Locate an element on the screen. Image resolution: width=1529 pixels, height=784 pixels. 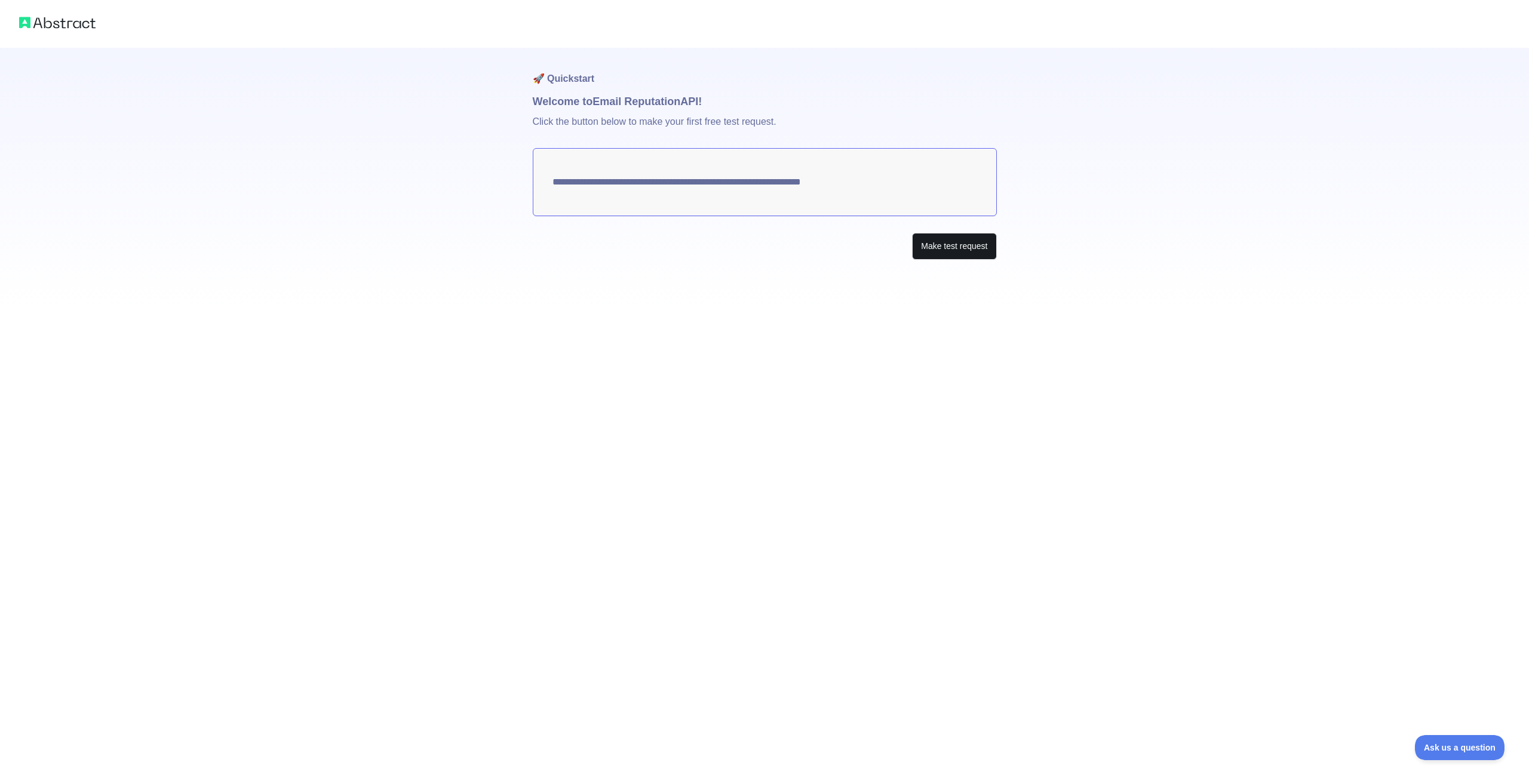
button: Make test request is located at coordinates (954, 246).